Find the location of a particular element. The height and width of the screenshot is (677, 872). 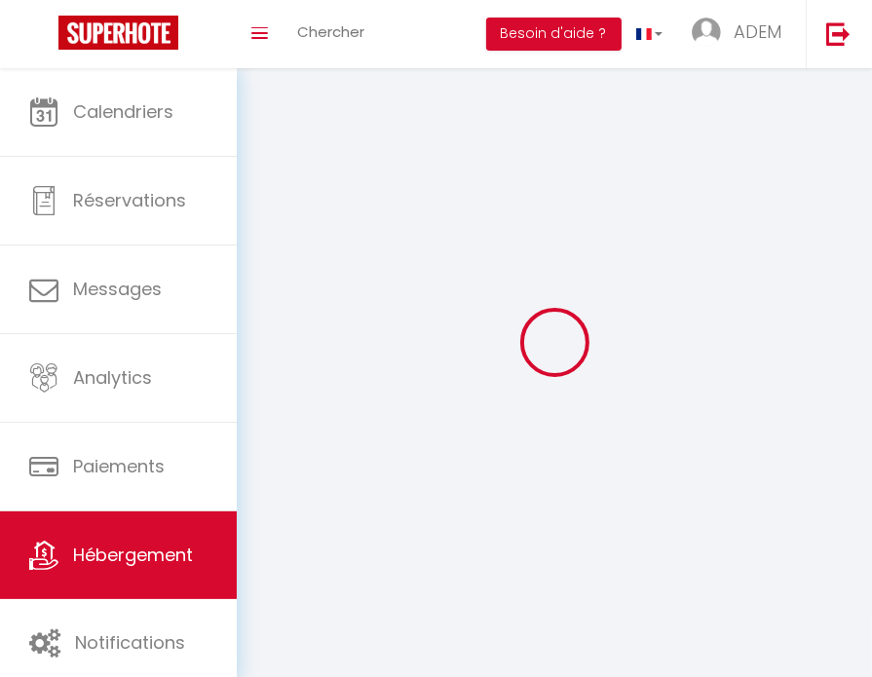

button: Ouvrir le widget de chat LiveChat is located at coordinates (45, 37).